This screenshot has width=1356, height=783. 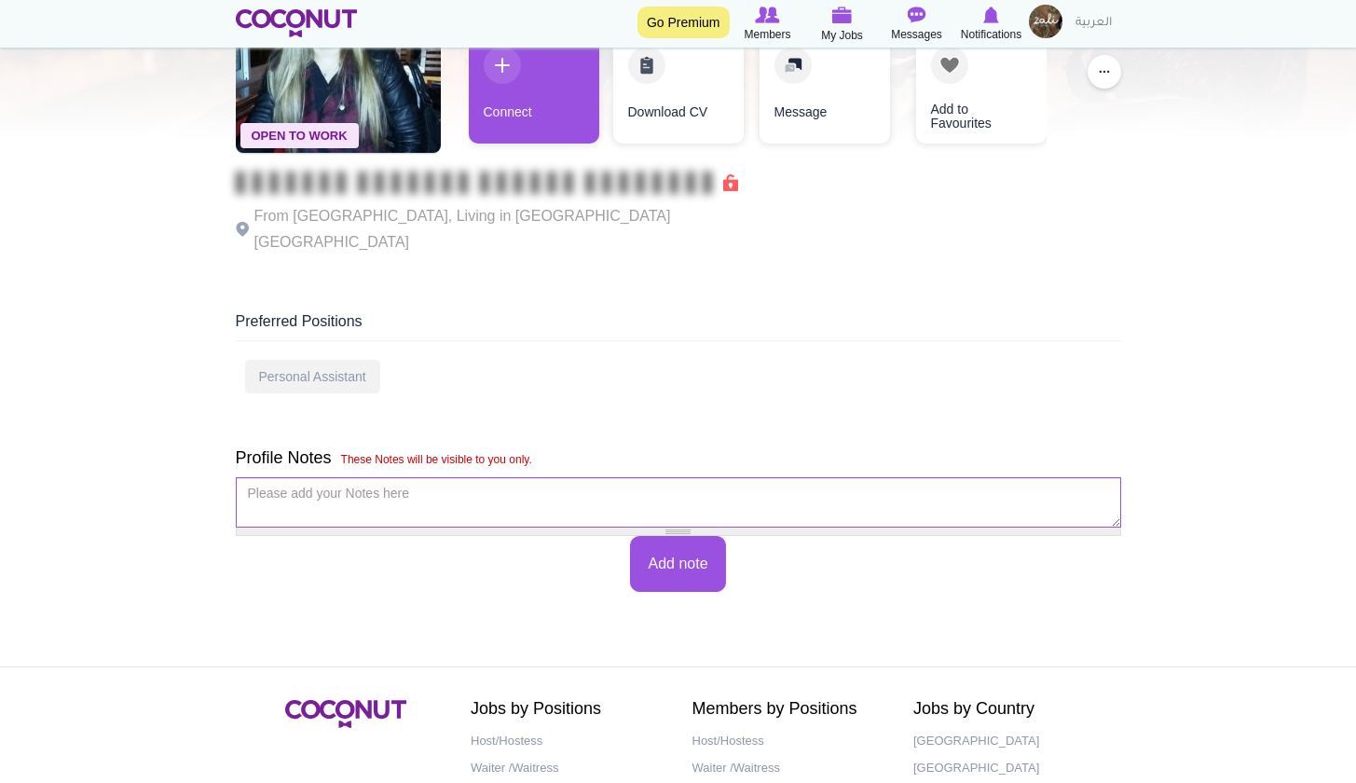 I want to click on a: العربية, so click(x=1093, y=23).